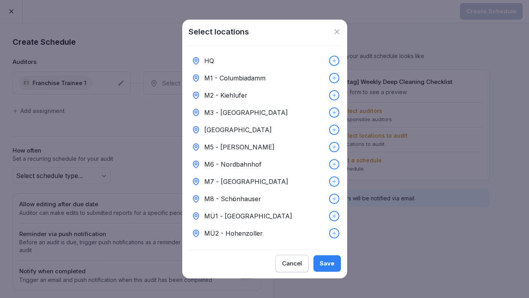  Describe the element at coordinates (226, 95) in the screenshot. I see `p: M2 - Kiehlufer` at that location.